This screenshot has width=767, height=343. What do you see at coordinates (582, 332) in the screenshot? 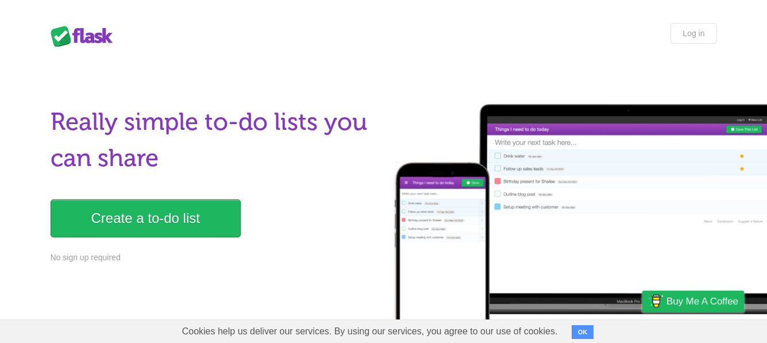
I see `button: OK` at bounding box center [582, 332].